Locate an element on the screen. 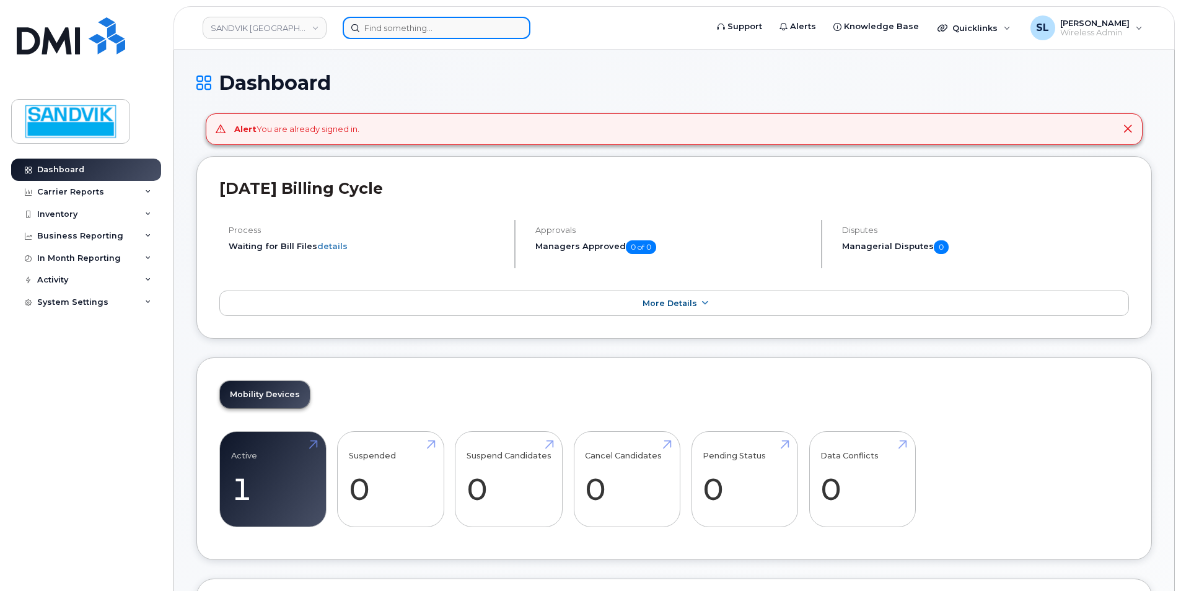  a: Pending Status 0 is located at coordinates (744, 479).